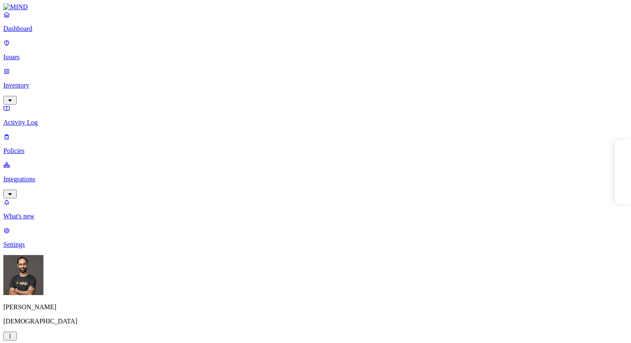 Image resolution: width=631 pixels, height=343 pixels. I want to click on a: Dashboard, so click(315, 22).